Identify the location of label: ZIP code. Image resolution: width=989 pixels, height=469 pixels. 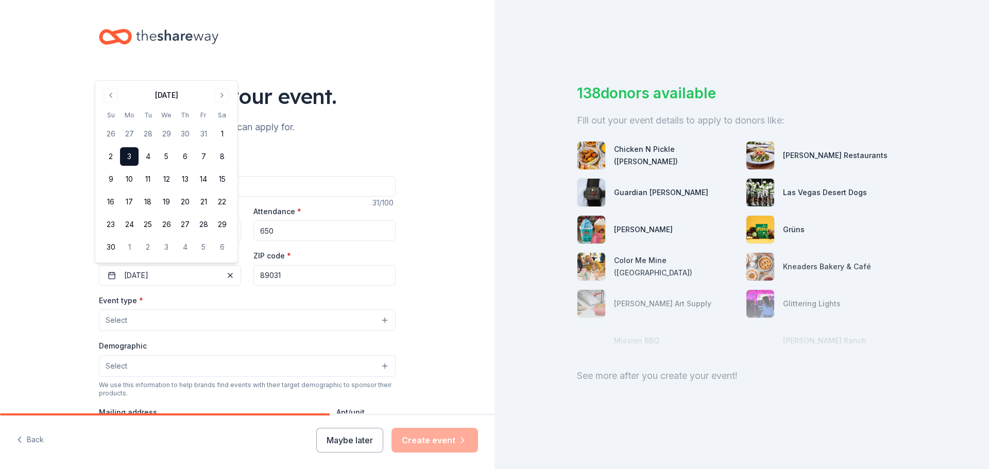
(272, 256).